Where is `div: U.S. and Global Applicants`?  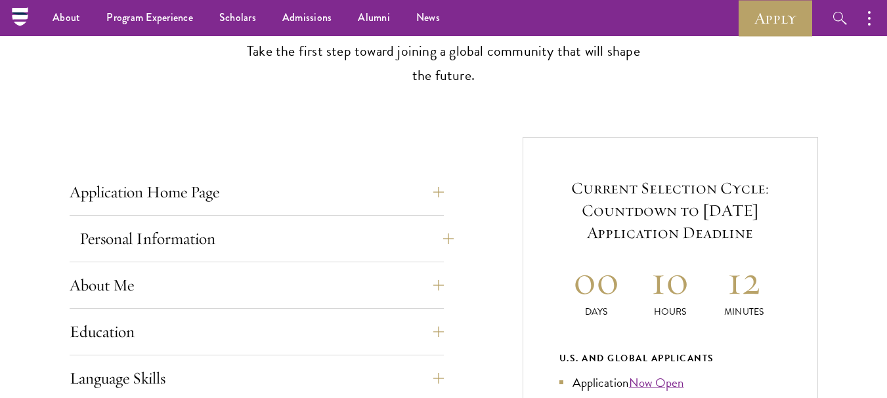 div: U.S. and Global Applicants is located at coordinates (670, 358).